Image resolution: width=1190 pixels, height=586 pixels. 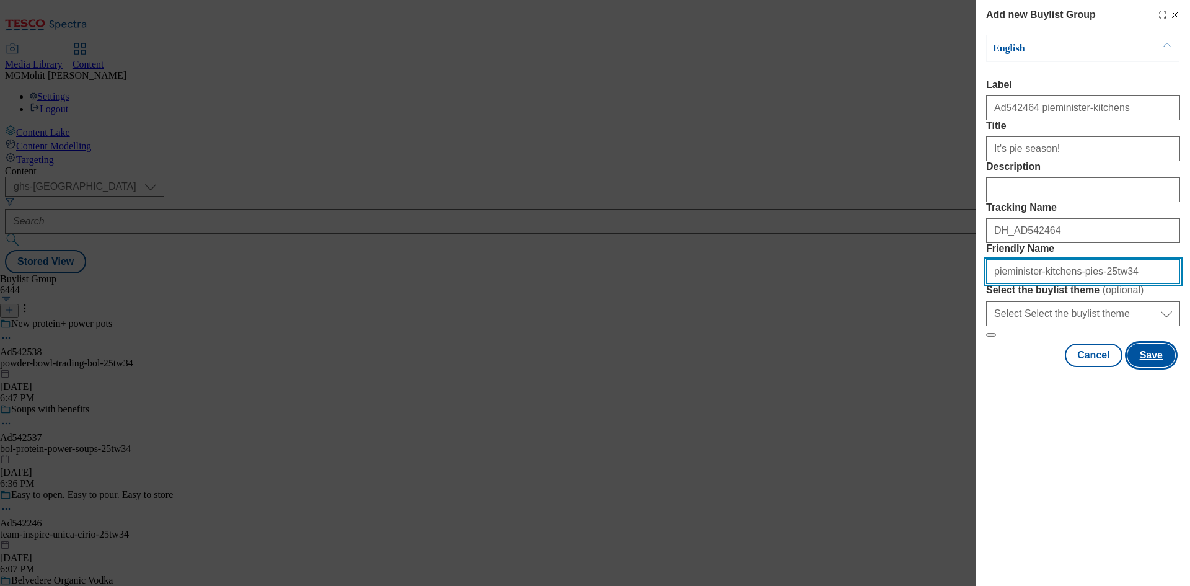 What do you see at coordinates (1083, 108) in the screenshot?
I see `input: Enter Label` at bounding box center [1083, 108].